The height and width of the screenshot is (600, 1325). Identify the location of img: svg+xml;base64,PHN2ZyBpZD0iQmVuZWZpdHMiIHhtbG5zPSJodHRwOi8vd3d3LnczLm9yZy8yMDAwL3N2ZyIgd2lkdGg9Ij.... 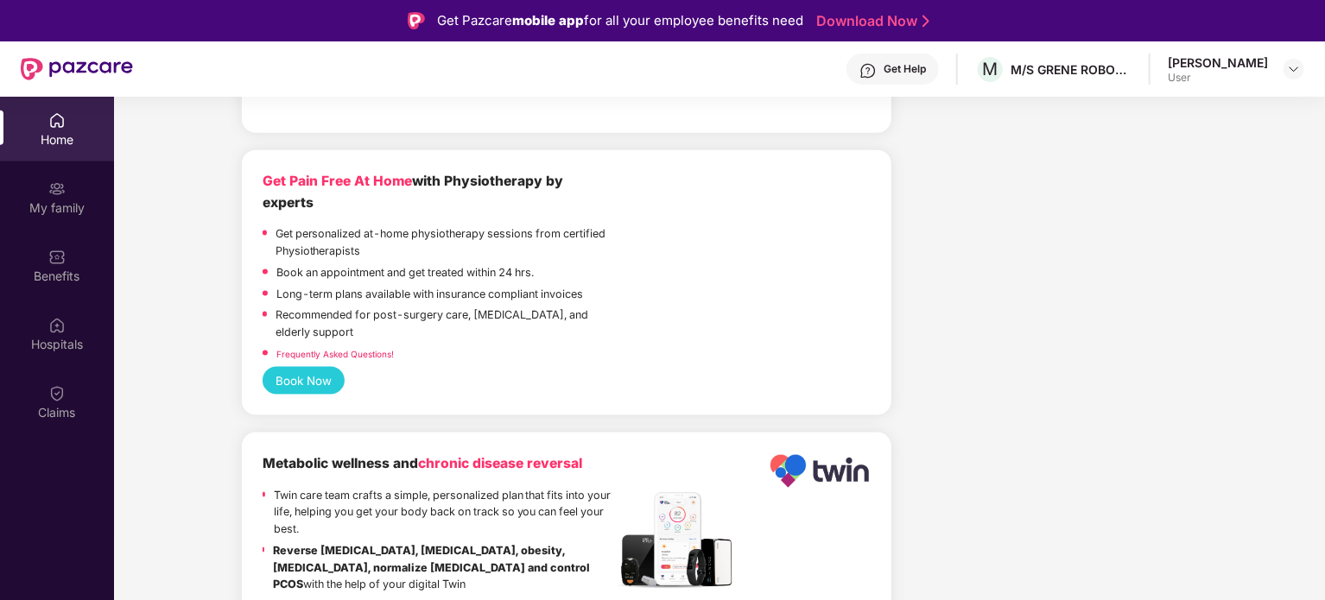
(57, 257).